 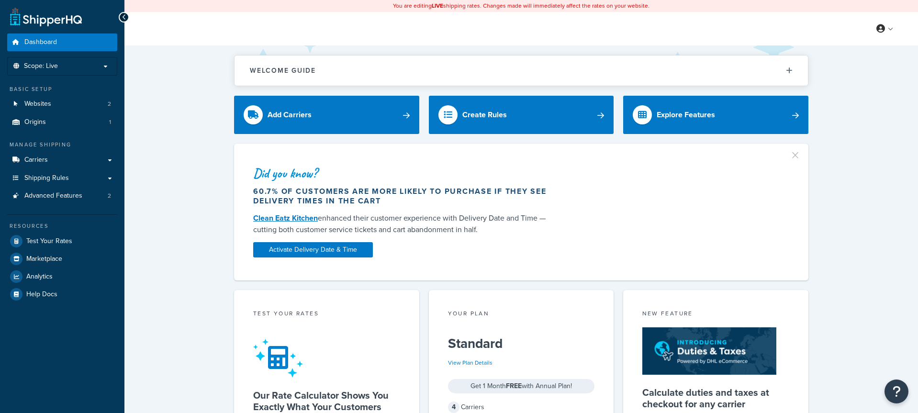 What do you see at coordinates (49, 241) in the screenshot?
I see `span: Test Your Rates` at bounding box center [49, 241].